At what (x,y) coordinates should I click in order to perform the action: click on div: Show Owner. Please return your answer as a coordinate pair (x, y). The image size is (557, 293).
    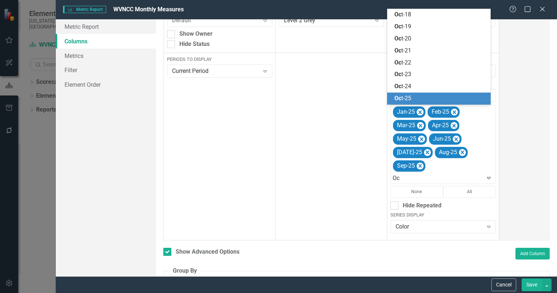
    Looking at the image, I should click on (196, 34).